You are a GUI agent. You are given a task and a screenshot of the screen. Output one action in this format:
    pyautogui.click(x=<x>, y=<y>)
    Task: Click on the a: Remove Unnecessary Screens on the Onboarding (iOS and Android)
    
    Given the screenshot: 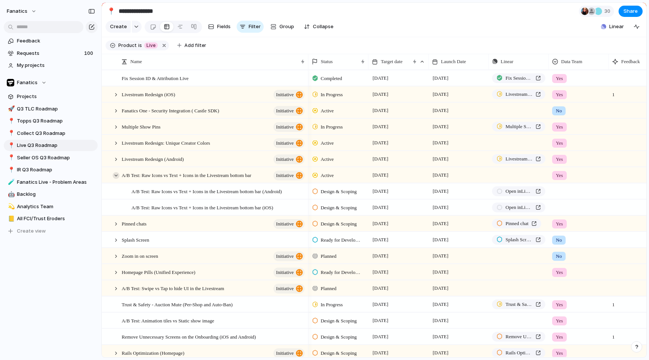 What is the action you would take?
    pyautogui.click(x=519, y=336)
    